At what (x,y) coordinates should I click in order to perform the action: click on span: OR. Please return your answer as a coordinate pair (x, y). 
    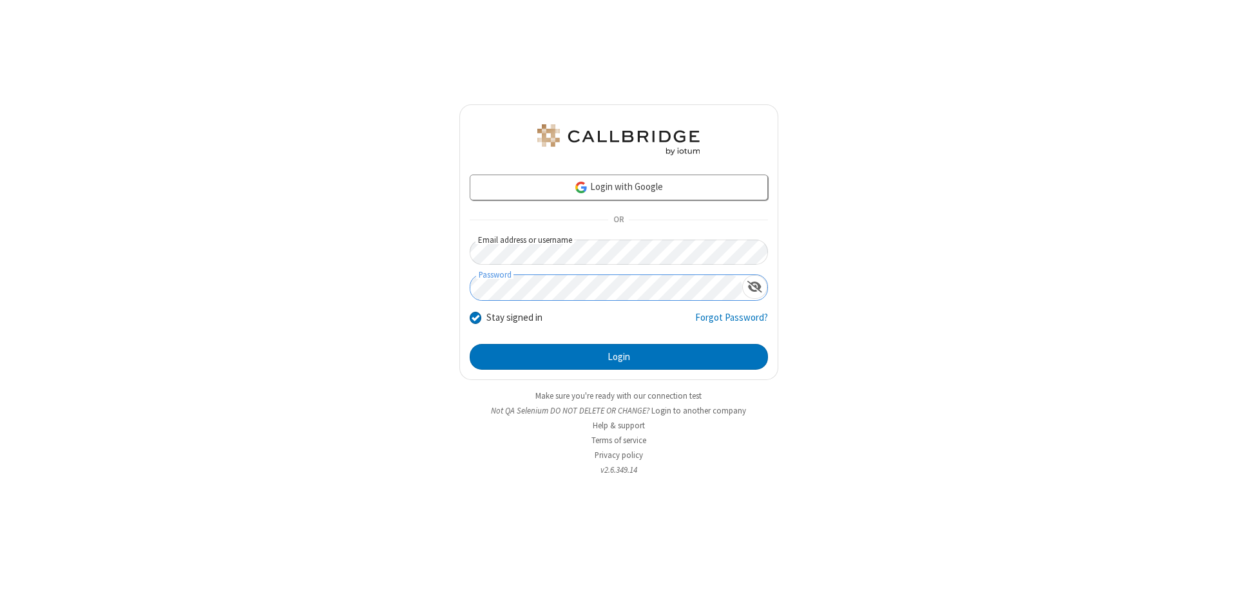
    Looking at the image, I should click on (619, 220).